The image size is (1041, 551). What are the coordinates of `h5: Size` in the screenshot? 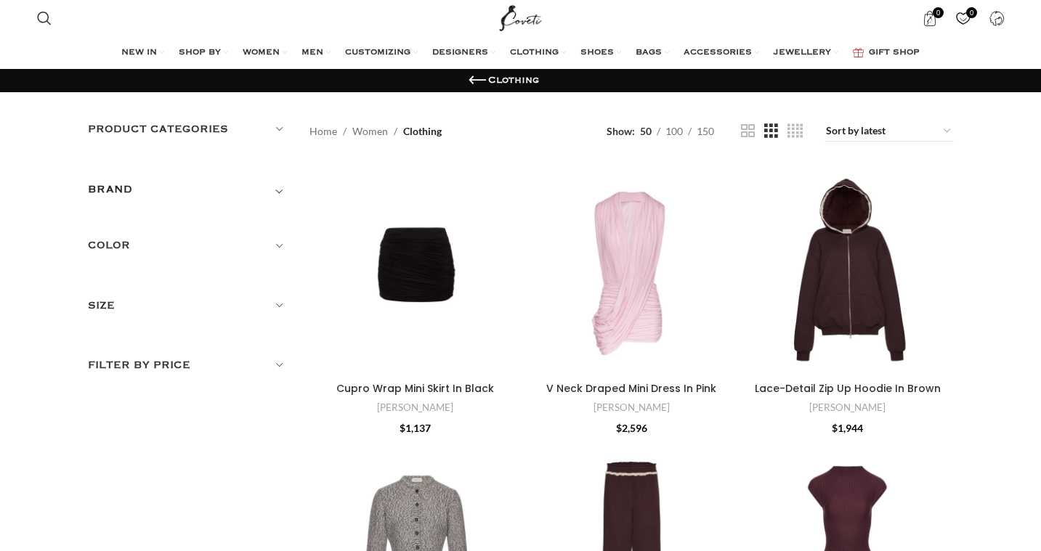 It's located at (188, 306).